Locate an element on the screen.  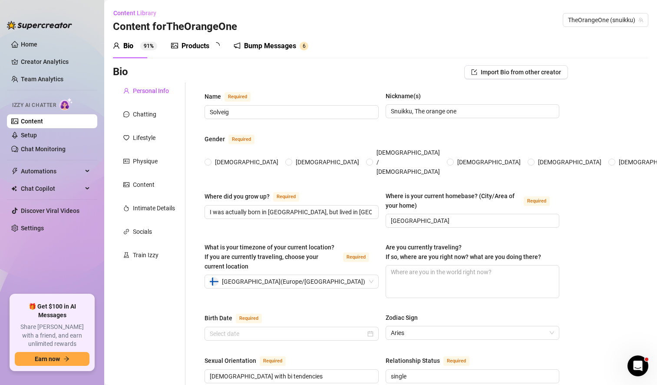
h3: Content for TheOrangeOne is located at coordinates (175, 27).